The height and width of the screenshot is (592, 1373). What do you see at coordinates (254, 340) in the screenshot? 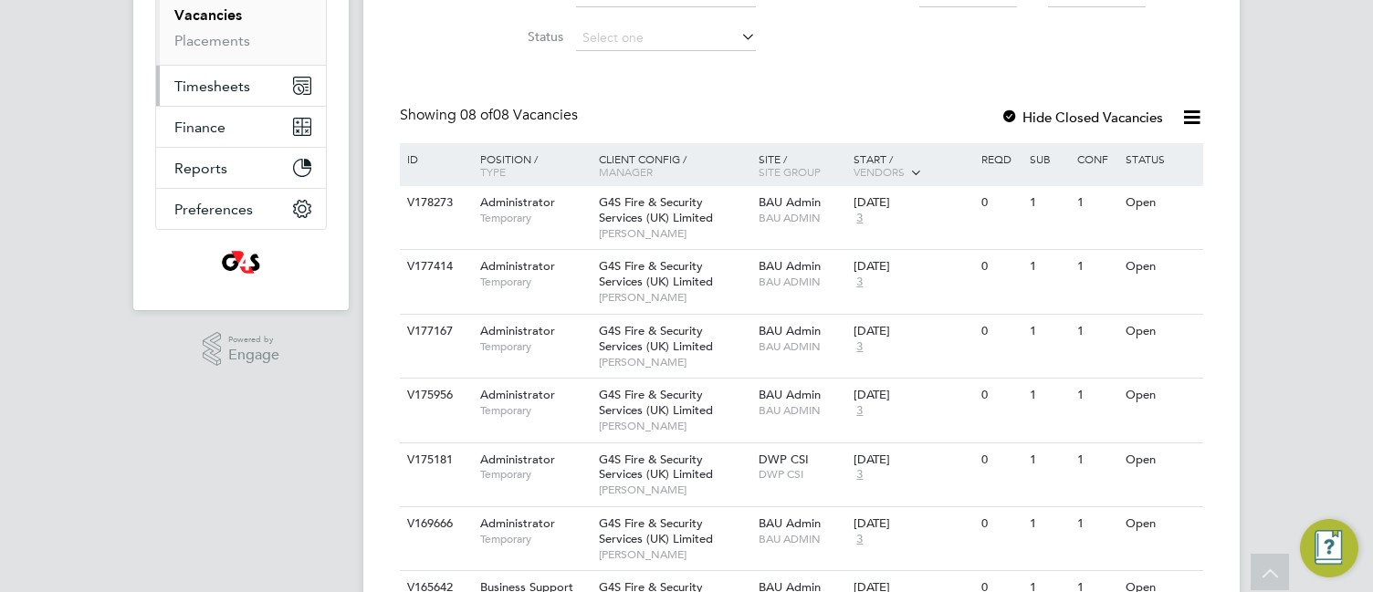
I see `span: Powered by` at bounding box center [254, 340].